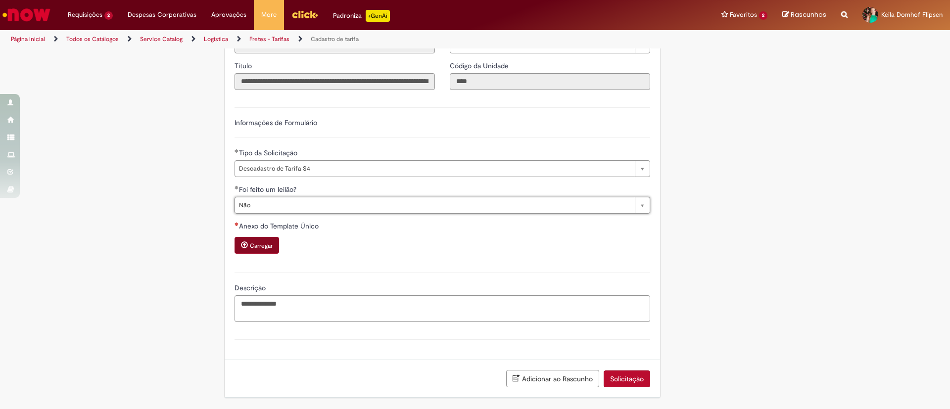 The width and height of the screenshot is (950, 409). Describe the element at coordinates (216, 39) in the screenshot. I see `a: Logistica` at that location.